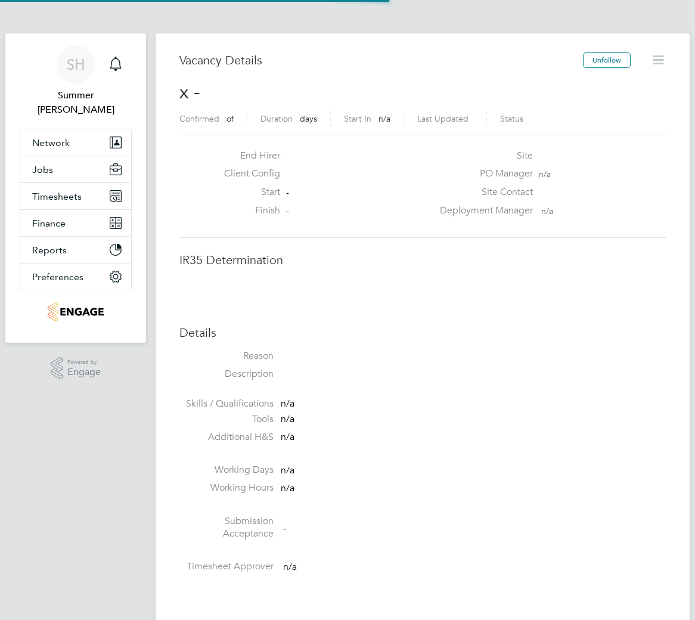 The image size is (695, 620). What do you see at coordinates (226, 437) in the screenshot?
I see `label: Additional H&S` at bounding box center [226, 437].